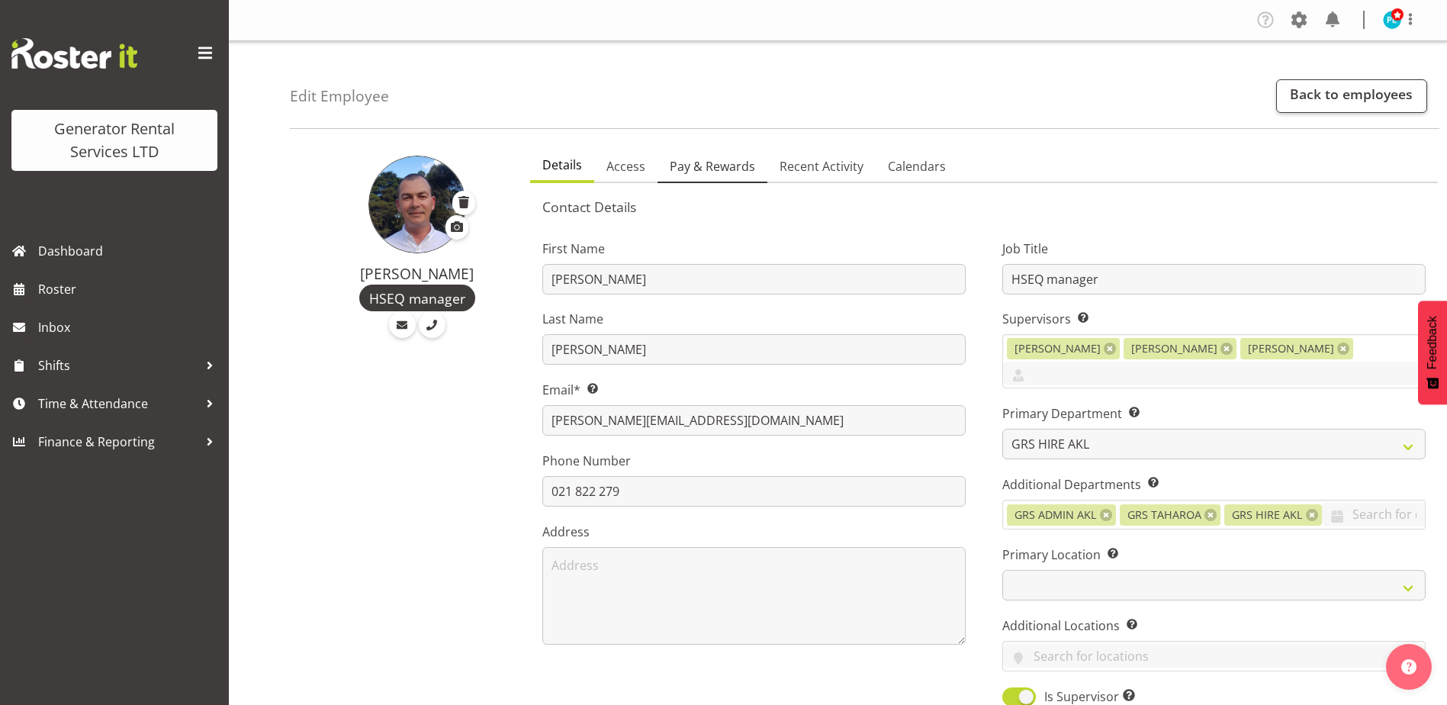 This screenshot has width=1447, height=705. Describe the element at coordinates (1352, 96) in the screenshot. I see `a: Back to employees` at that location.